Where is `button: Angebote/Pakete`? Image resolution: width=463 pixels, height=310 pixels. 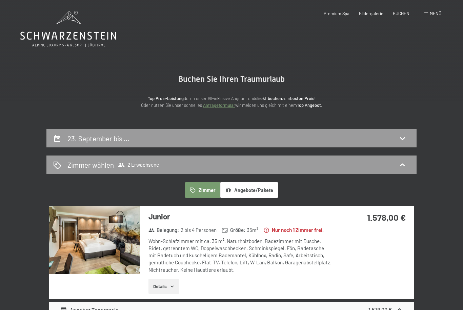 button: Angebote/Pakete is located at coordinates (249, 190).